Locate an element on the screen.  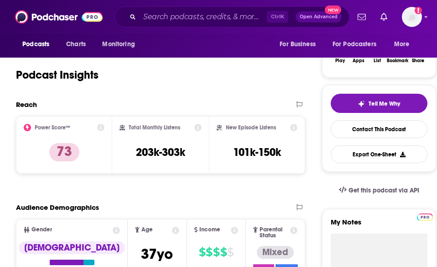
label: My Notes is located at coordinates (379, 225).